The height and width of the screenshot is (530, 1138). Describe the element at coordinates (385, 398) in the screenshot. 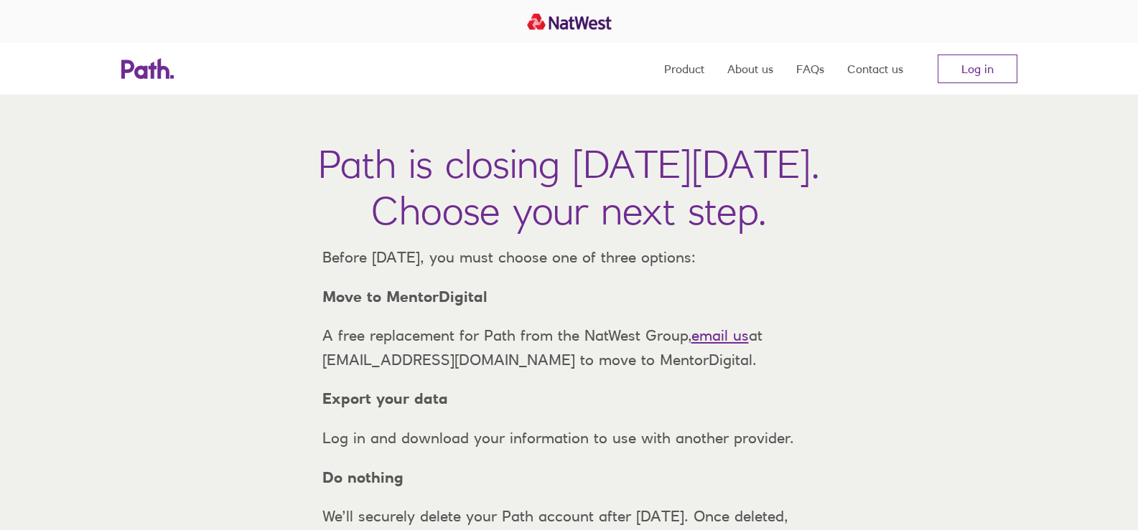

I see `strong: Export your data` at that location.